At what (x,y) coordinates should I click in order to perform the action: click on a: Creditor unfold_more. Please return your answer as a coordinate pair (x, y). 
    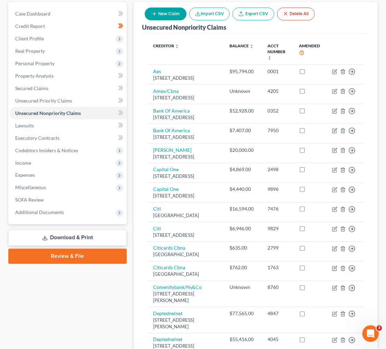
    Looking at the image, I should click on (166, 46).